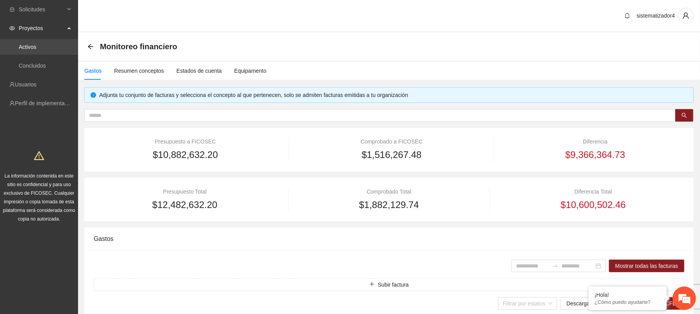  What do you see at coordinates (39, 155) in the screenshot?
I see `span: warning` at bounding box center [39, 155].